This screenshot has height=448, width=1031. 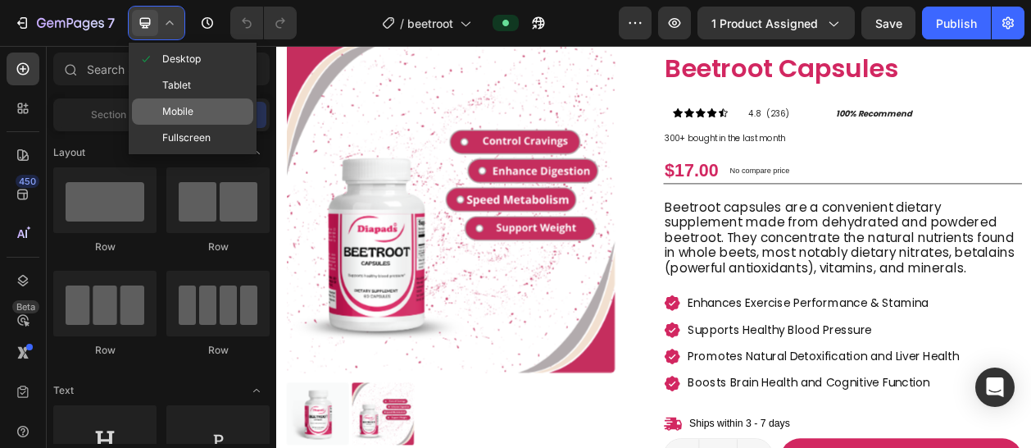 I want to click on span: Fullscreen, so click(x=186, y=138).